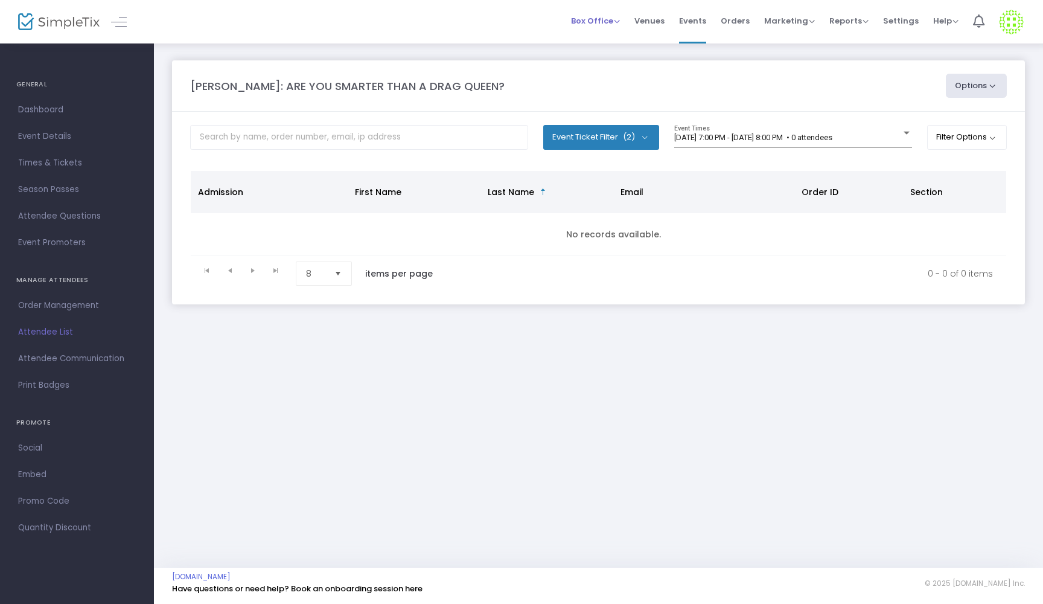  What do you see at coordinates (601, 137) in the screenshot?
I see `button: Event Ticket Filter(2)` at bounding box center [601, 137].